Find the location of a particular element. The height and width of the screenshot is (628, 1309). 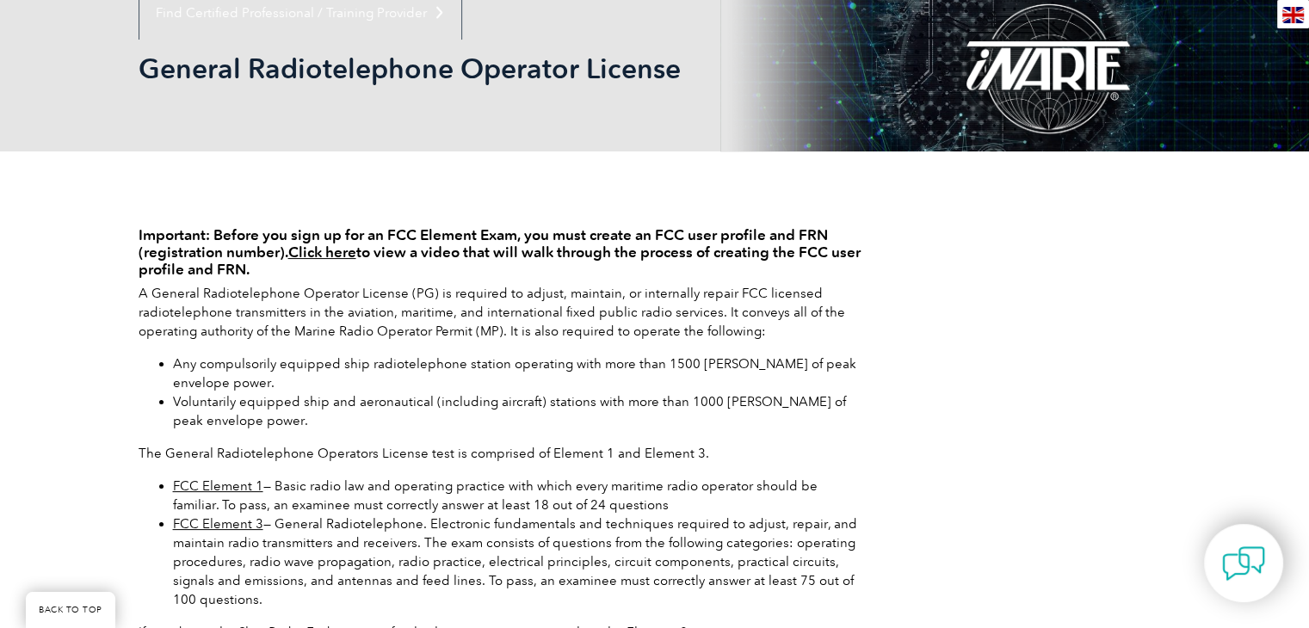

p: The General Radiotelephone Operators License test is comprised of Element 1 and Element 3. is located at coordinates (500, 453).